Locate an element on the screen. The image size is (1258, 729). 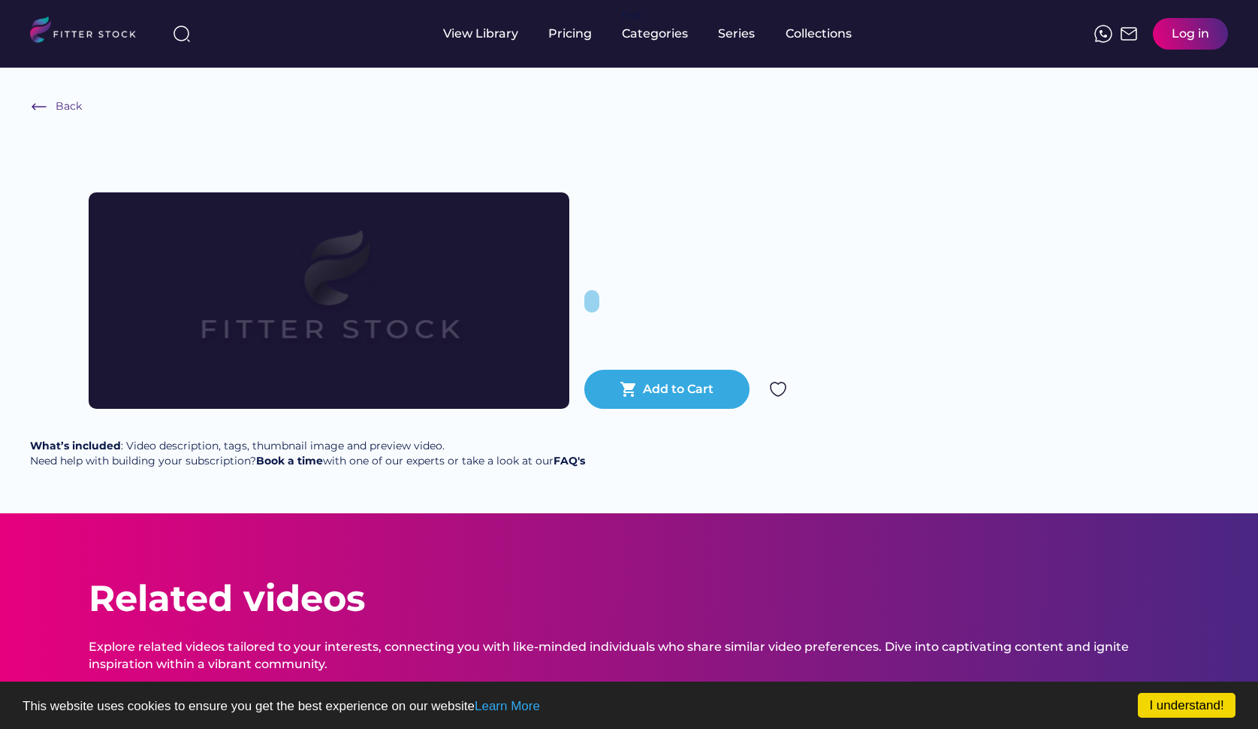
a: FAQ's is located at coordinates (570, 461).